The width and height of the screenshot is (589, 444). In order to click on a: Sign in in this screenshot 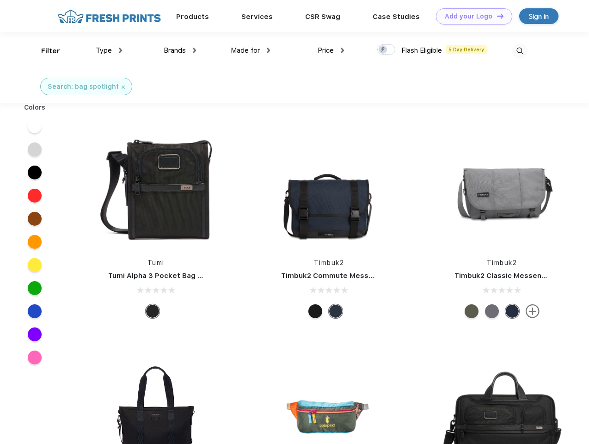, I will do `click(539, 16)`.